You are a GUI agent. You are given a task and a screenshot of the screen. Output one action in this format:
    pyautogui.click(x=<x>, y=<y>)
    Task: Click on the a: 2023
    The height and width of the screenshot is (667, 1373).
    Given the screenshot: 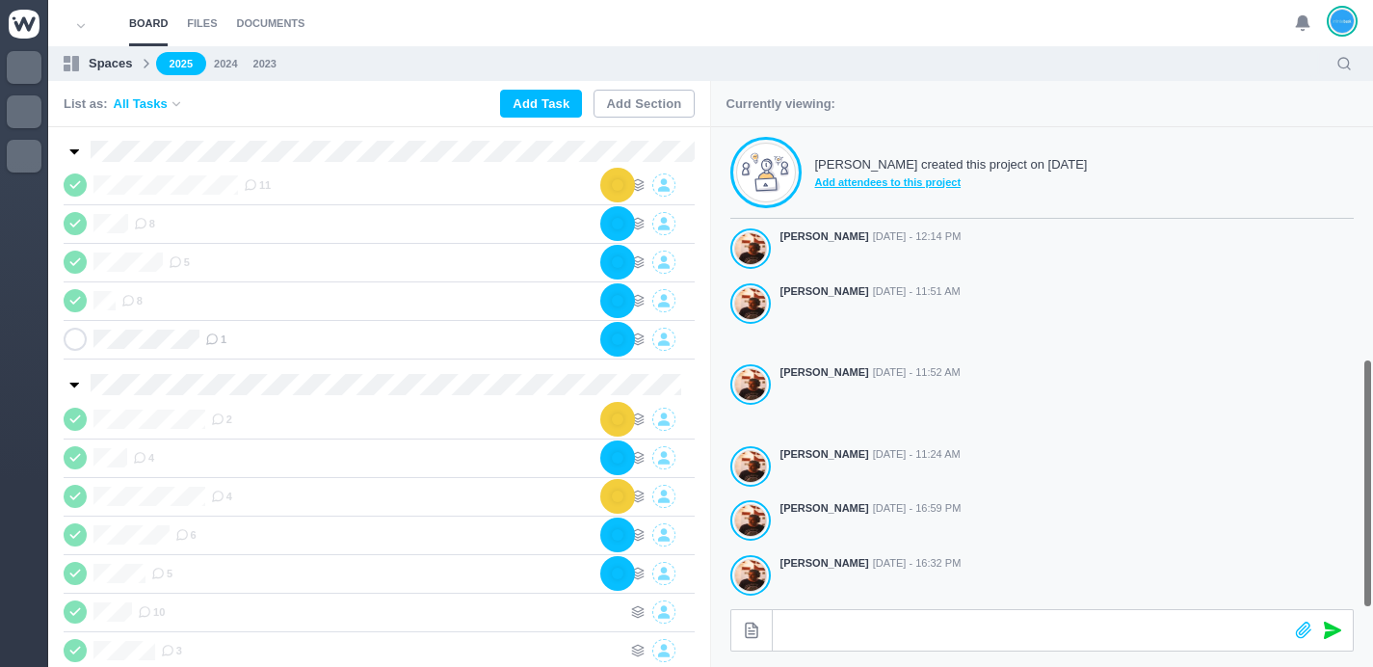 What is the action you would take?
    pyautogui.click(x=265, y=64)
    